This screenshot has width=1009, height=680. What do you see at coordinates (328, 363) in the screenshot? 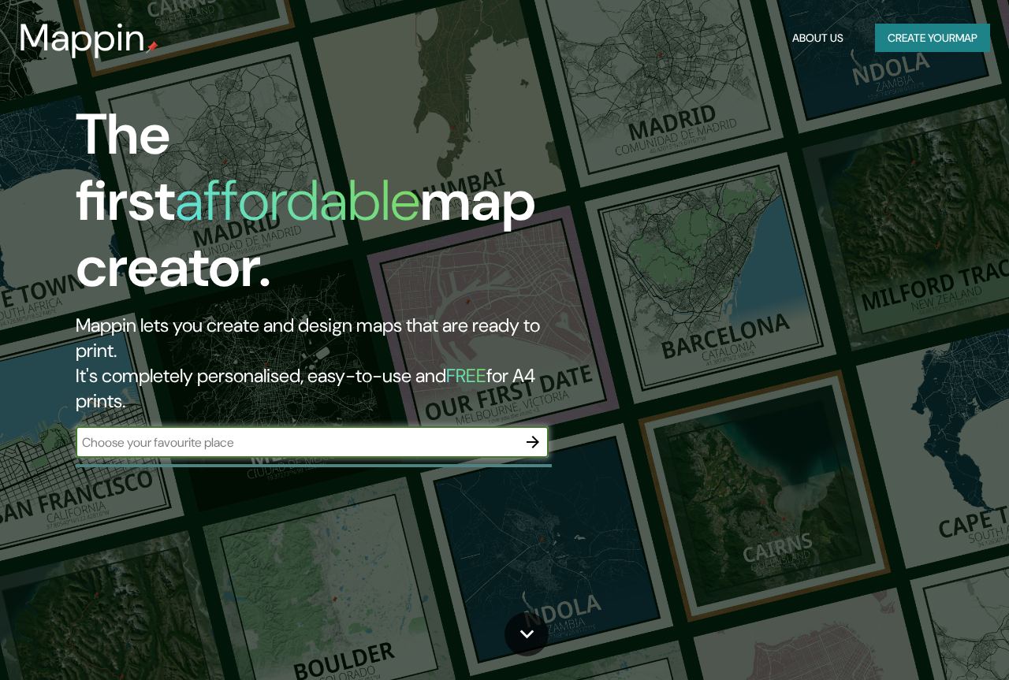
I see `h2: Mappin lets you create and design maps that are ready to print. It's completely personalised, eas...` at bounding box center [328, 363].